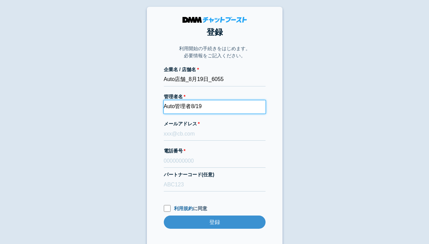 This screenshot has width=429, height=244. I want to click on input: 株式会社チャットブースト, so click(215, 80).